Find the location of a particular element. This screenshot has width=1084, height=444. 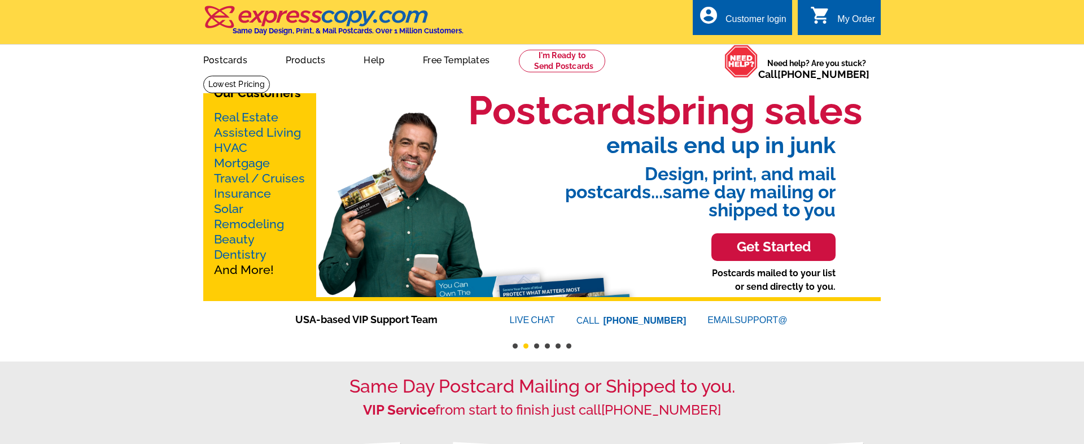

a: Travel / Cruises is located at coordinates (259, 178).